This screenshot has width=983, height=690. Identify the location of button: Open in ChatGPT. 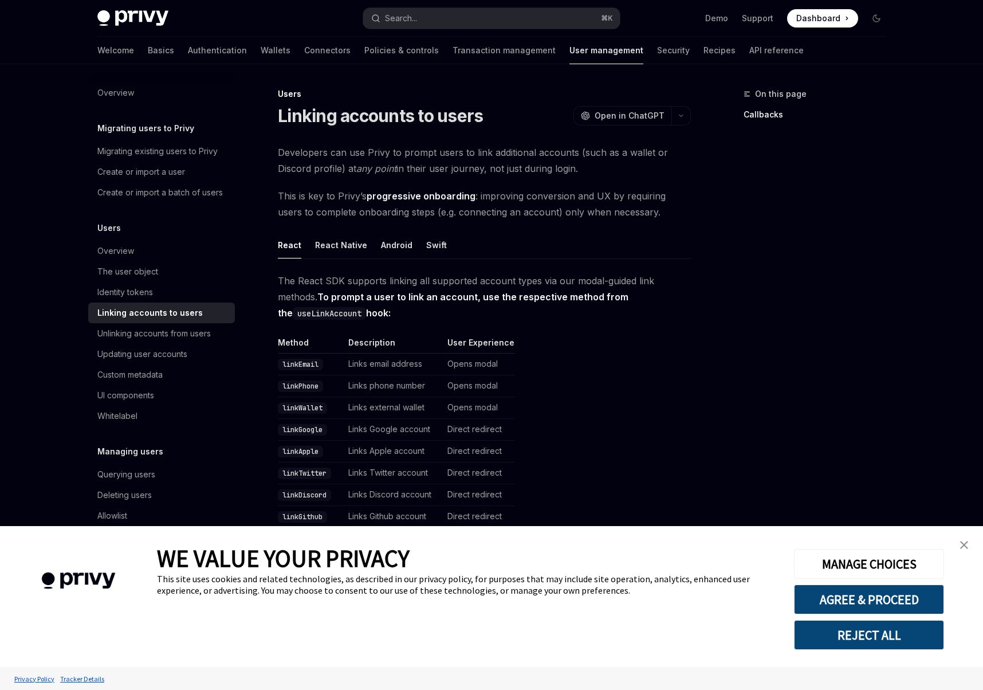
(622, 116).